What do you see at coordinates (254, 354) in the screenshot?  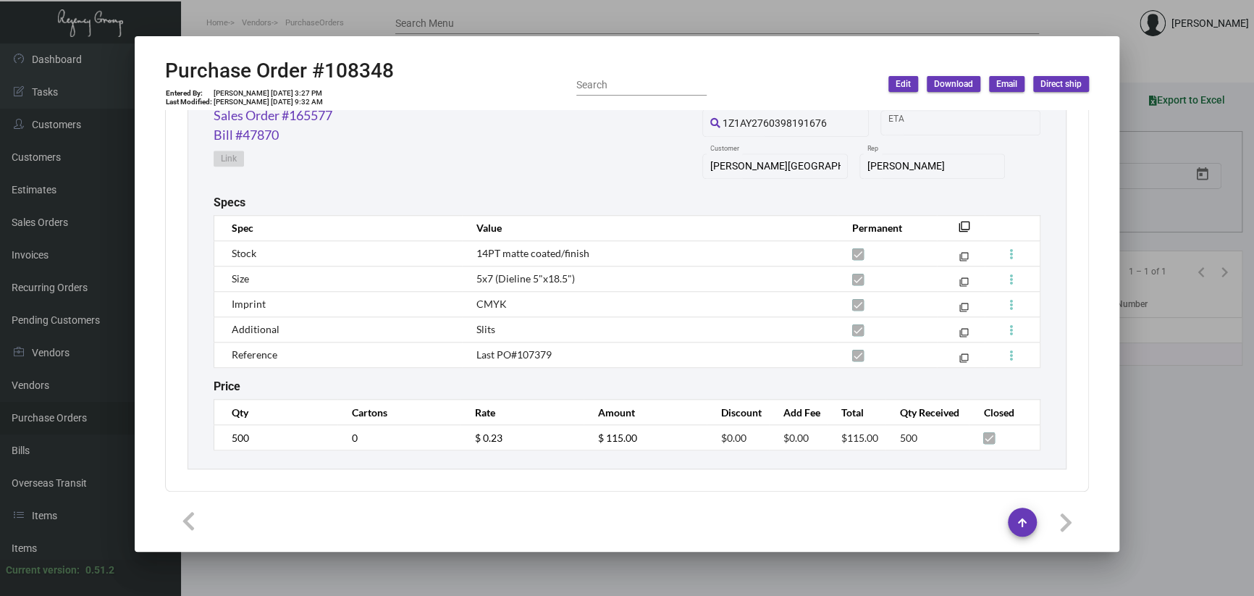 I see `span: Reference` at bounding box center [254, 354].